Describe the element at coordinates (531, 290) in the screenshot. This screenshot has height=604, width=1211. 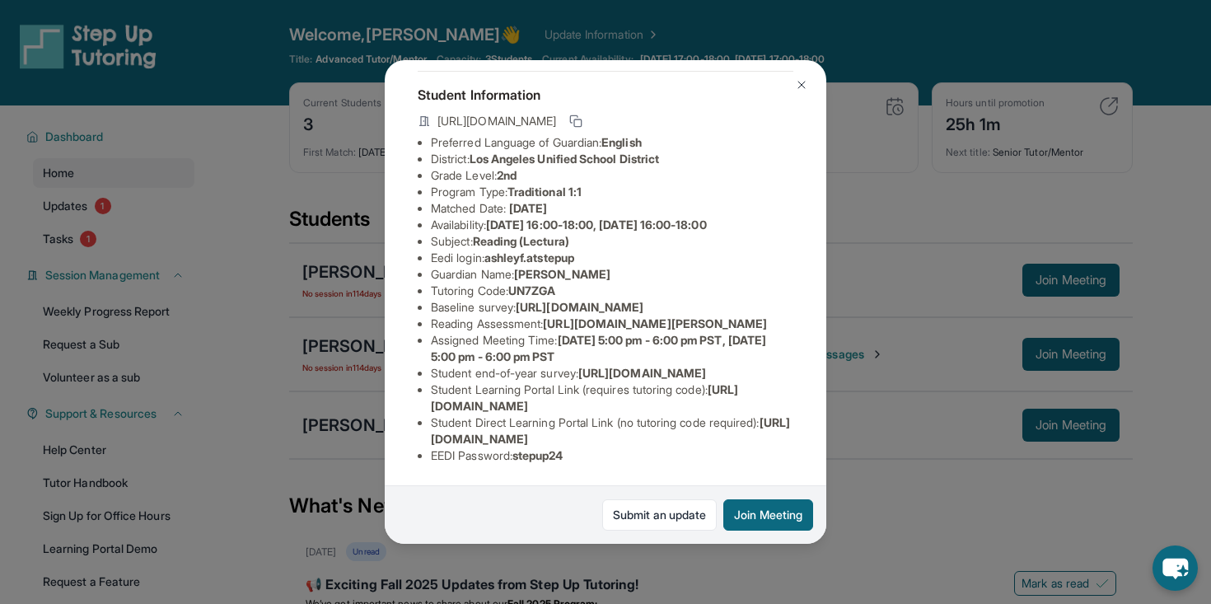
I see `span: UN7ZGA` at that location.